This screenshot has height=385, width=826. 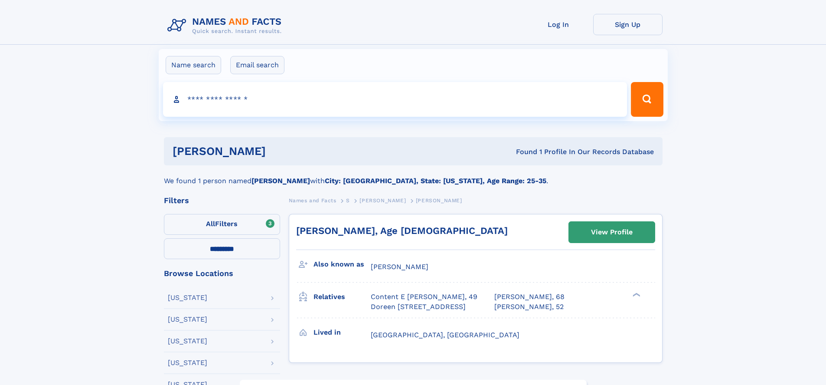 I want to click on h3: Relatives, so click(x=342, y=297).